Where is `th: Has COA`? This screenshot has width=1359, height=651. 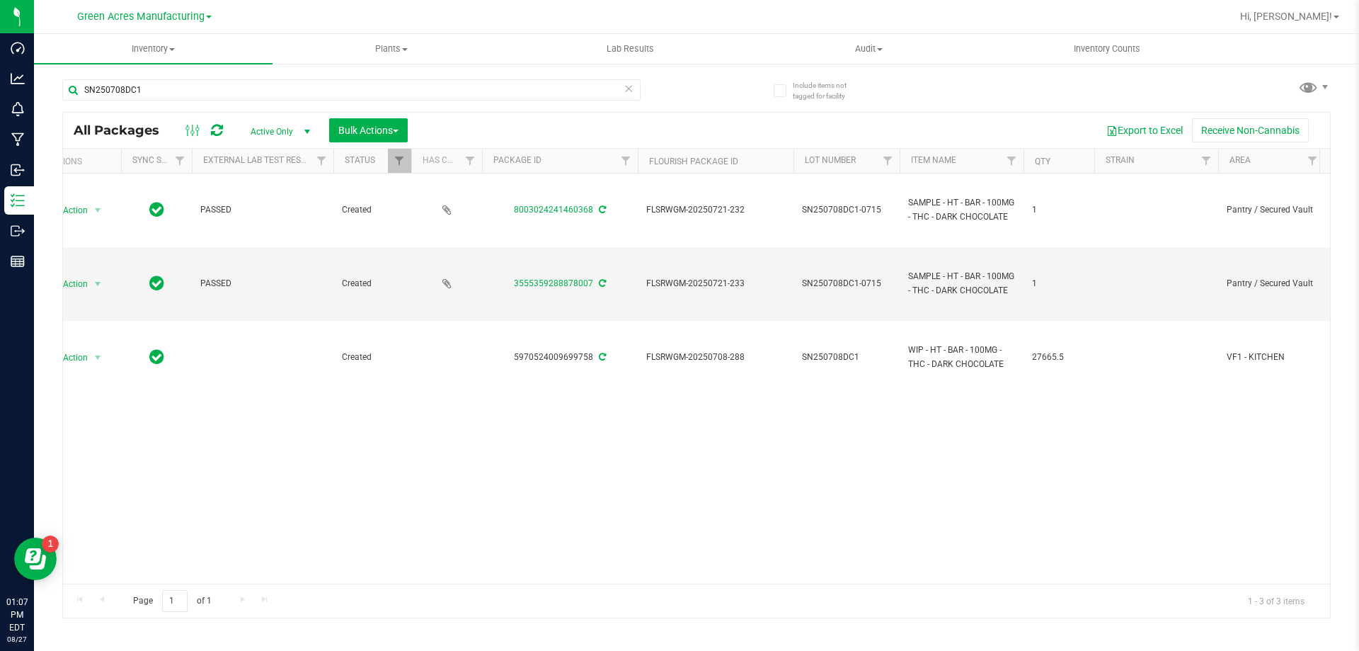 th: Has COA is located at coordinates (447, 161).